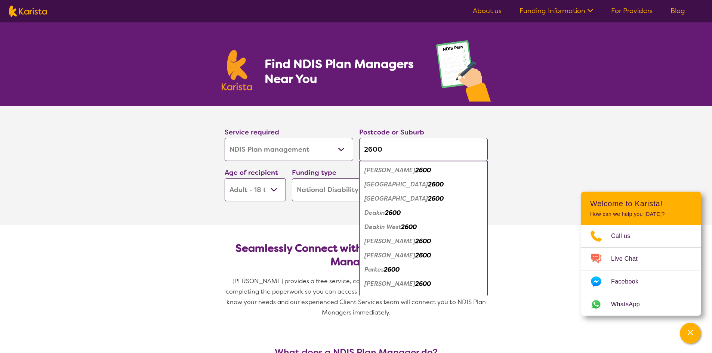 The image size is (712, 353). What do you see at coordinates (641, 254) in the screenshot?
I see `div: Channel Menu` at bounding box center [641, 254].